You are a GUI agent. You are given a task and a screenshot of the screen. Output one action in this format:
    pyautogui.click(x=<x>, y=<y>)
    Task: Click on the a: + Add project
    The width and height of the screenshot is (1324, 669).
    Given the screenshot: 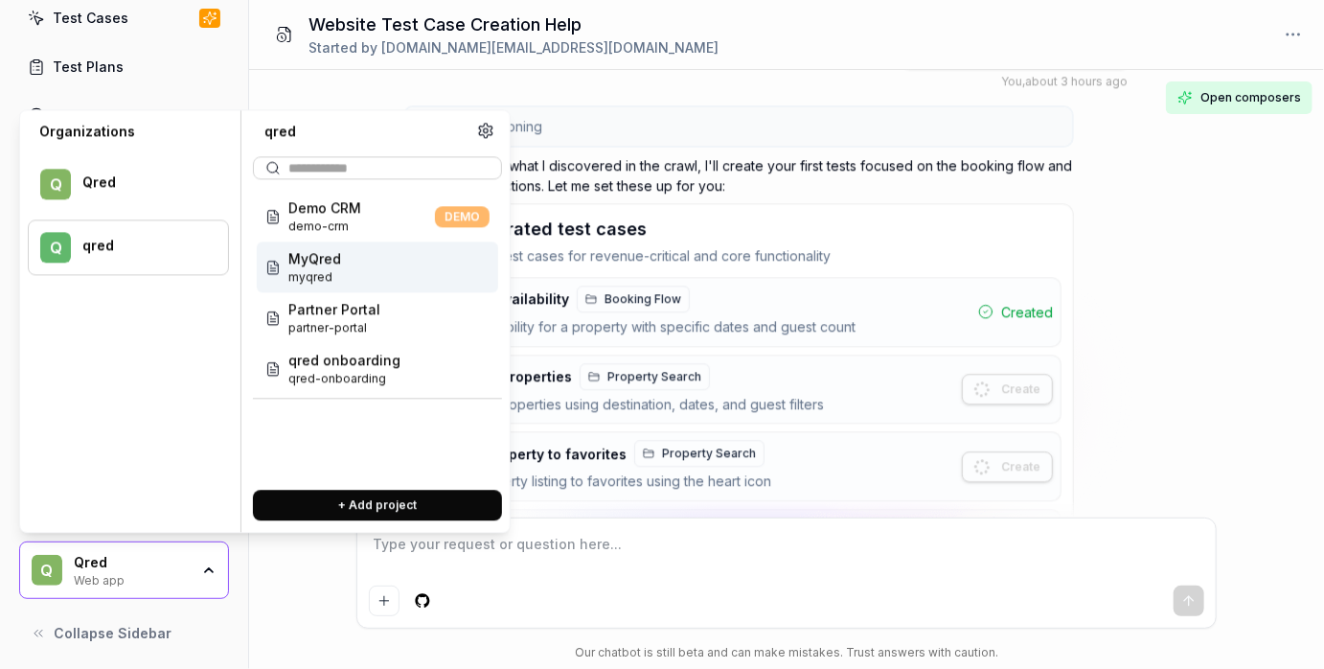 What is the action you would take?
    pyautogui.click(x=377, y=505)
    